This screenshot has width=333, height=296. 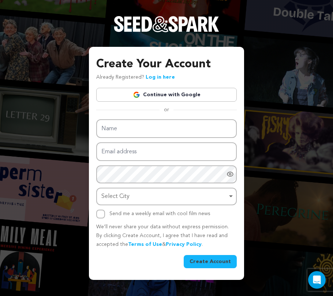 I want to click on h3: Create Your Account, so click(x=166, y=64).